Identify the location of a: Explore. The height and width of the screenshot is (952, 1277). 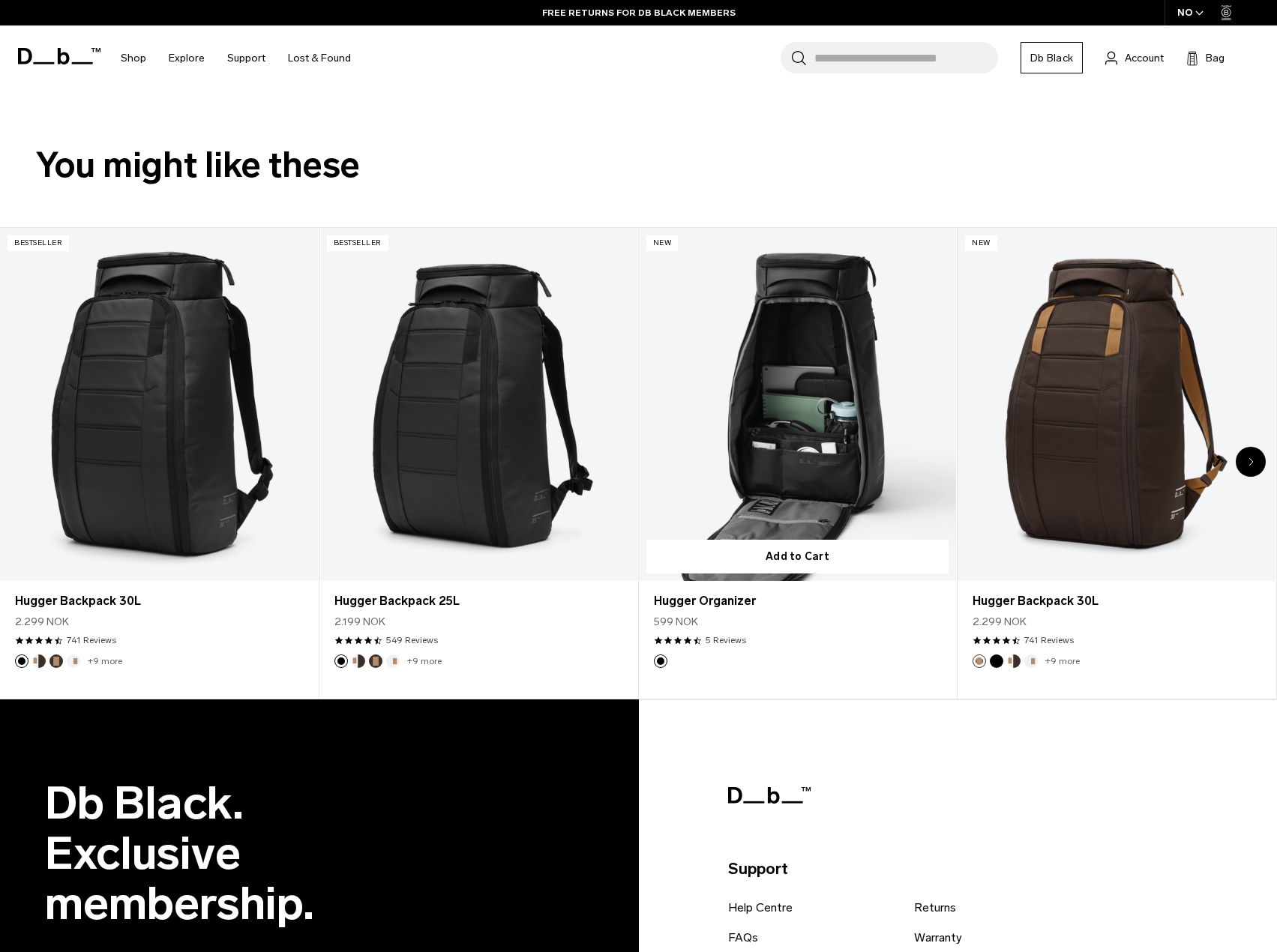
(187, 57).